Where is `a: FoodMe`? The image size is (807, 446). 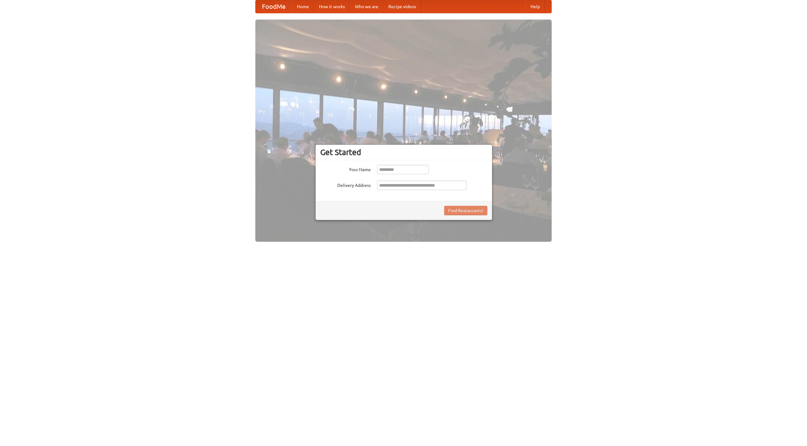
a: FoodMe is located at coordinates (274, 7).